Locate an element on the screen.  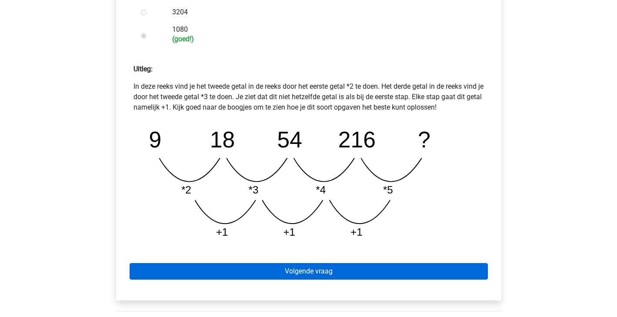
a: Volgende vraag is located at coordinates (308, 271).